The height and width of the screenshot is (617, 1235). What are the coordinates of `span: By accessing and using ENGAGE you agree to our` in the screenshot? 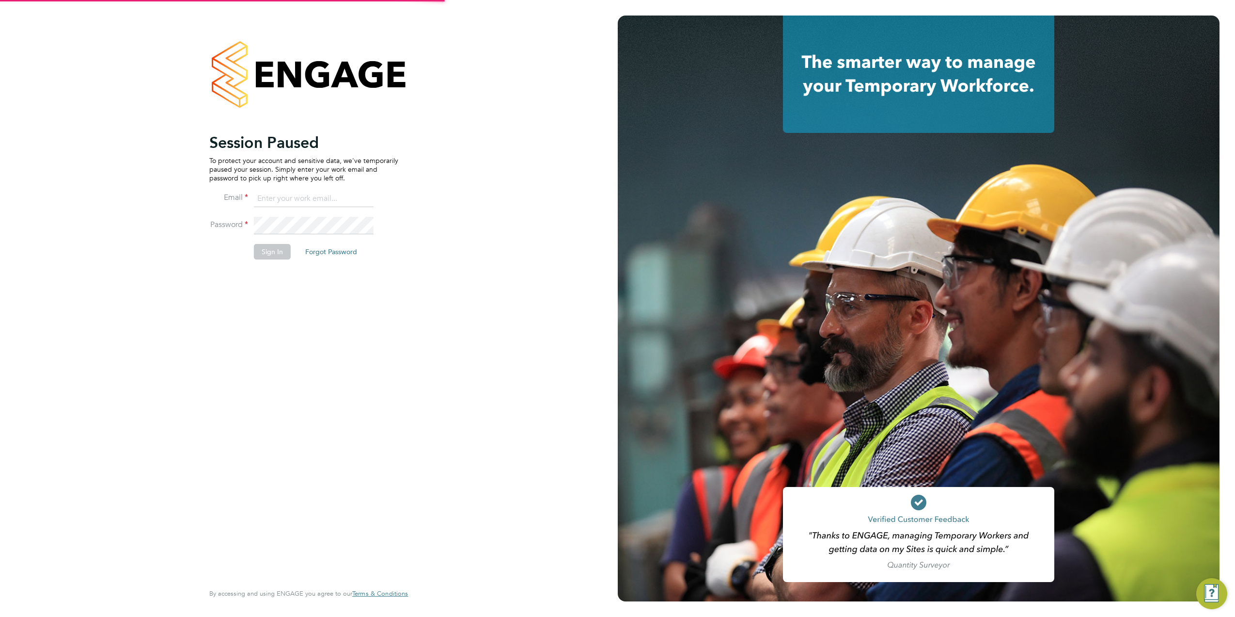 It's located at (309, 593).